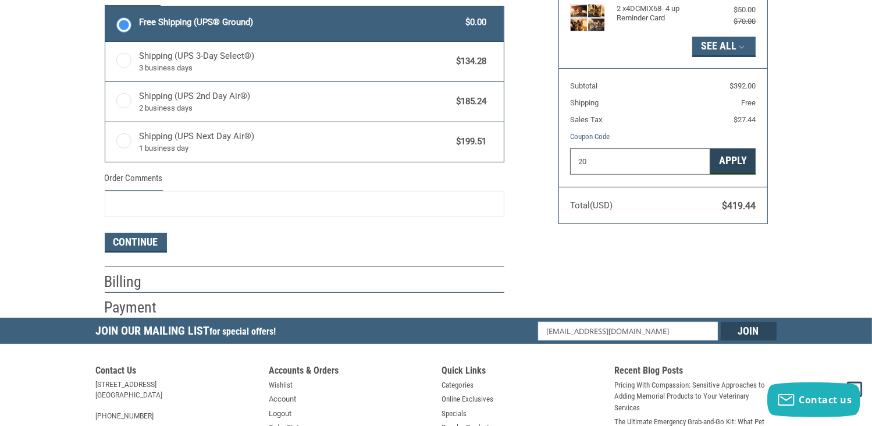 The image size is (872, 426). Describe the element at coordinates (295, 62) in the screenshot. I see `span: Shipping (UPS 3-Day Select®)` at that location.